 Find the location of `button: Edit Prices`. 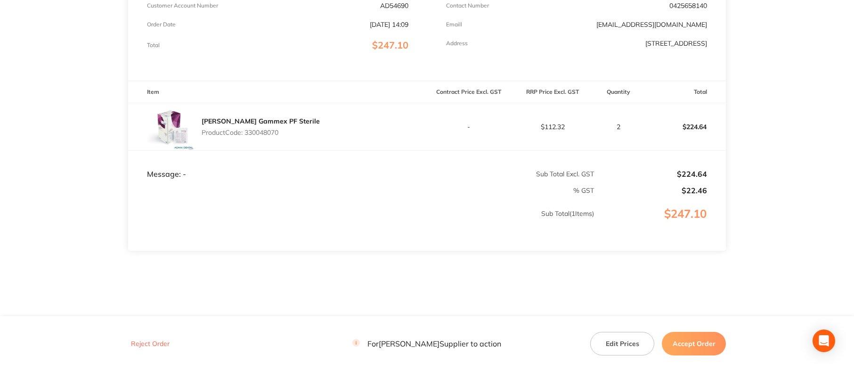

button: Edit Prices is located at coordinates (622, 343).